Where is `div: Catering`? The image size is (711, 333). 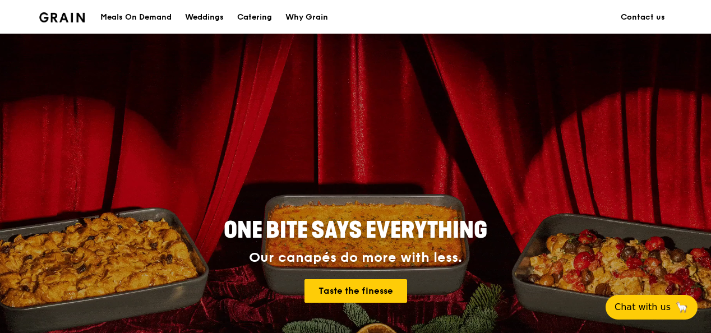 div: Catering is located at coordinates (255, 17).